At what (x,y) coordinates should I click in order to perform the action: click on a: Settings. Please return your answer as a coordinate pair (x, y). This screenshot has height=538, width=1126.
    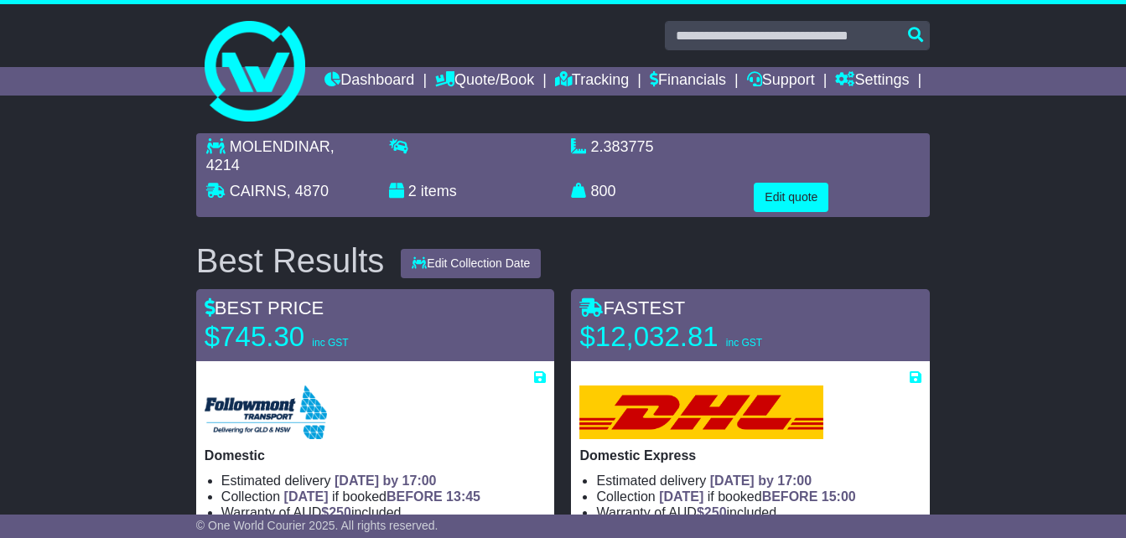
    Looking at the image, I should click on (872, 81).